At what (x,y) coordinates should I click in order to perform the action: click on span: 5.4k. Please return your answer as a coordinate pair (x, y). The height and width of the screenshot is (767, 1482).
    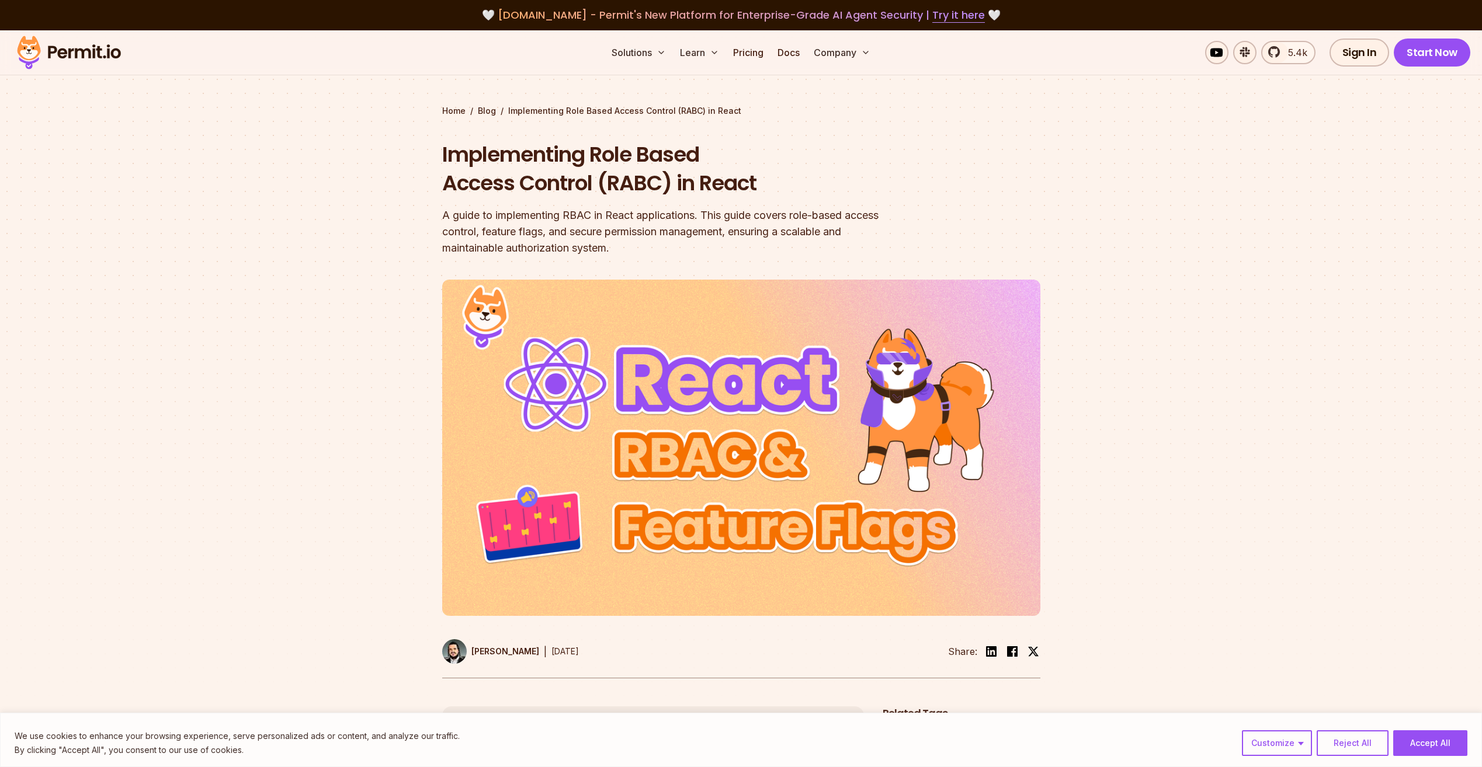
    Looking at the image, I should click on (1293, 53).